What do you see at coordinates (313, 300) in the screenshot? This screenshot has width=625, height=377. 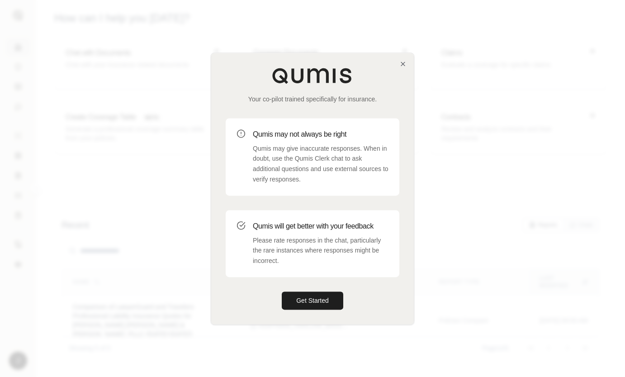 I see `button: Get Started` at bounding box center [313, 300].